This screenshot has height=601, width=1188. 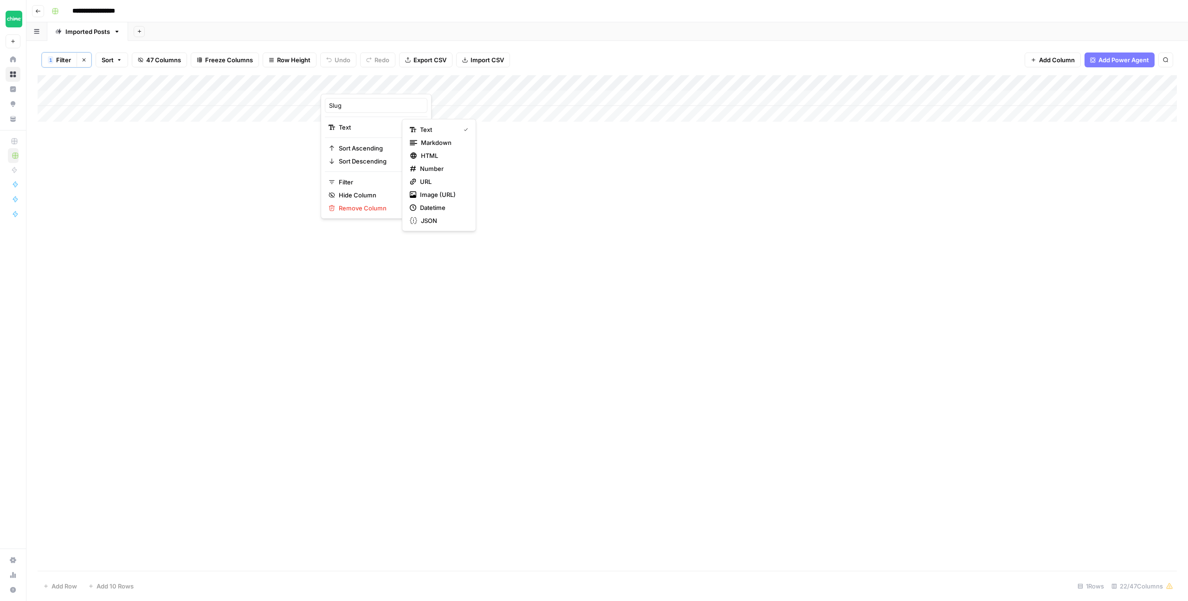 What do you see at coordinates (443, 156) in the screenshot?
I see `span: HTML` at bounding box center [443, 156].